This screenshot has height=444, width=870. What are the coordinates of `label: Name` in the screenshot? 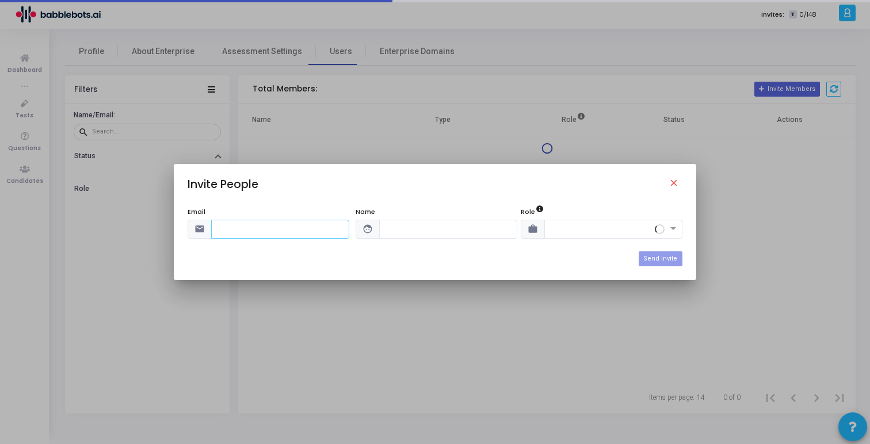 It's located at (365, 212).